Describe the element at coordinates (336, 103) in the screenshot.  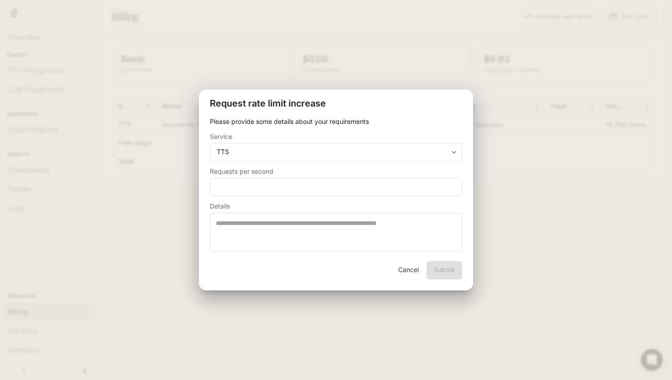
I see `h2: Request rate limit increase` at that location.